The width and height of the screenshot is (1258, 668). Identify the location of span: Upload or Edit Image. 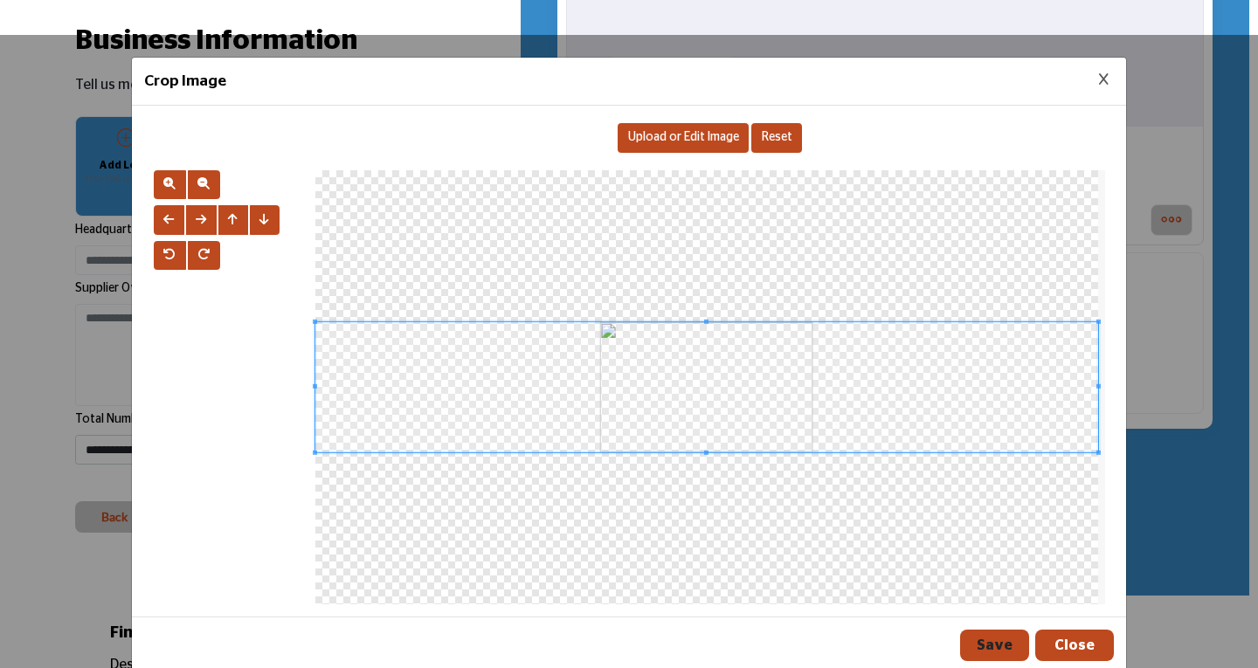
(683, 137).